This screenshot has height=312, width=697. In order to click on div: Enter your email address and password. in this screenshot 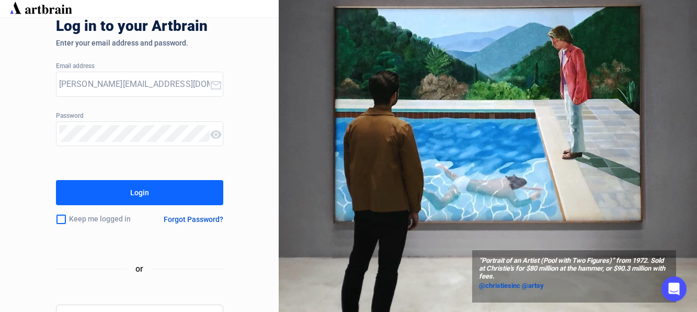, I will do `click(140, 43)`.